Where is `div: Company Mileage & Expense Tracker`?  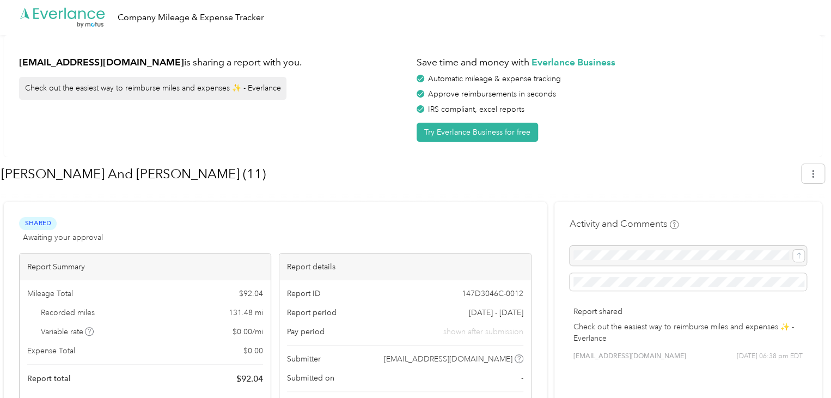
div: Company Mileage & Expense Tracker is located at coordinates (191, 17).